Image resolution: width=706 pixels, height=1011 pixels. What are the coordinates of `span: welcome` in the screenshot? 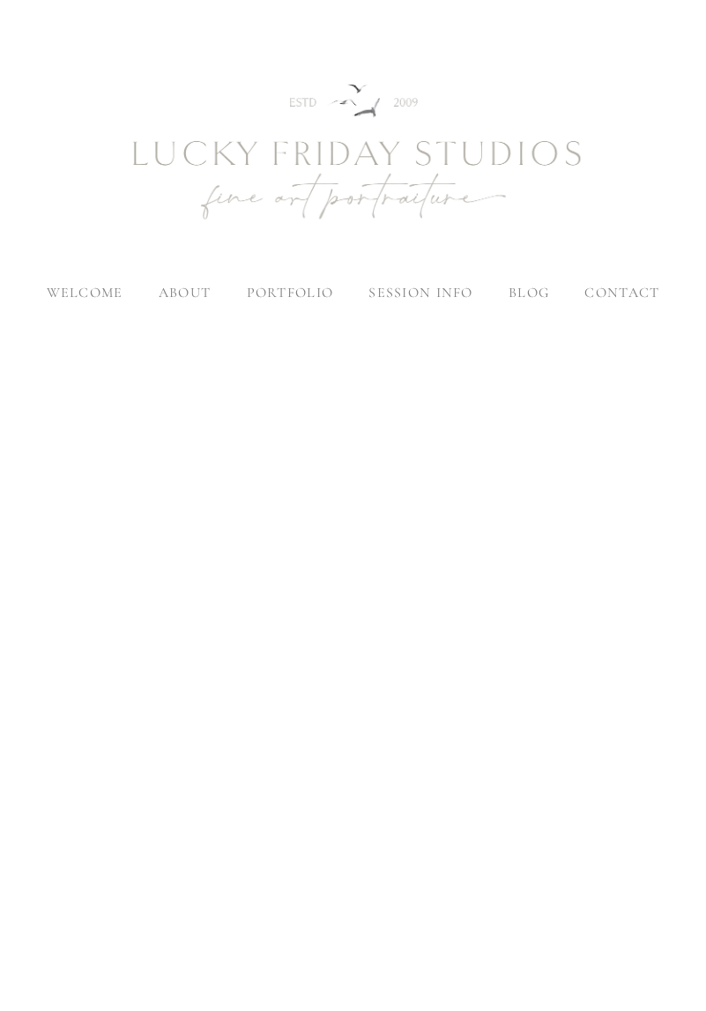 It's located at (85, 293).